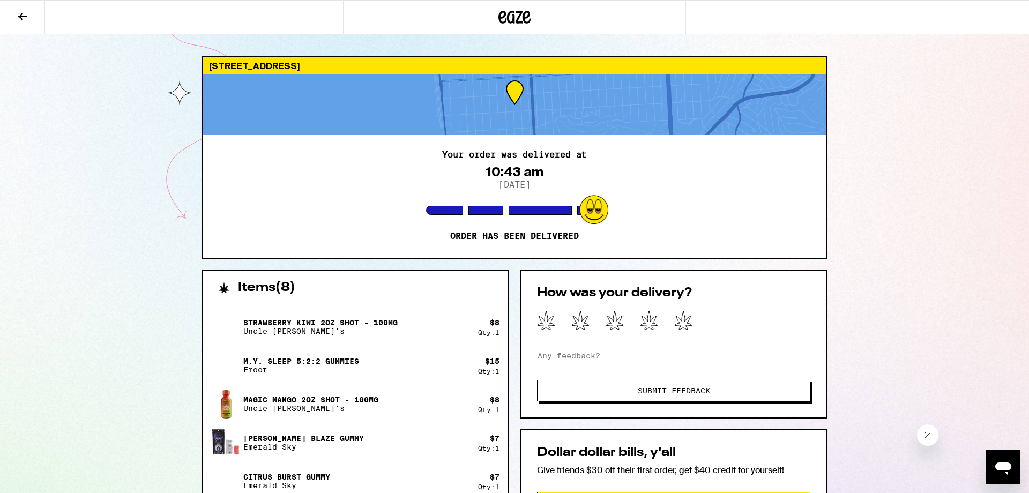 This screenshot has width=1029, height=493. I want to click on p: M.Y. SLEEP 5:2:2 Gummies, so click(301, 361).